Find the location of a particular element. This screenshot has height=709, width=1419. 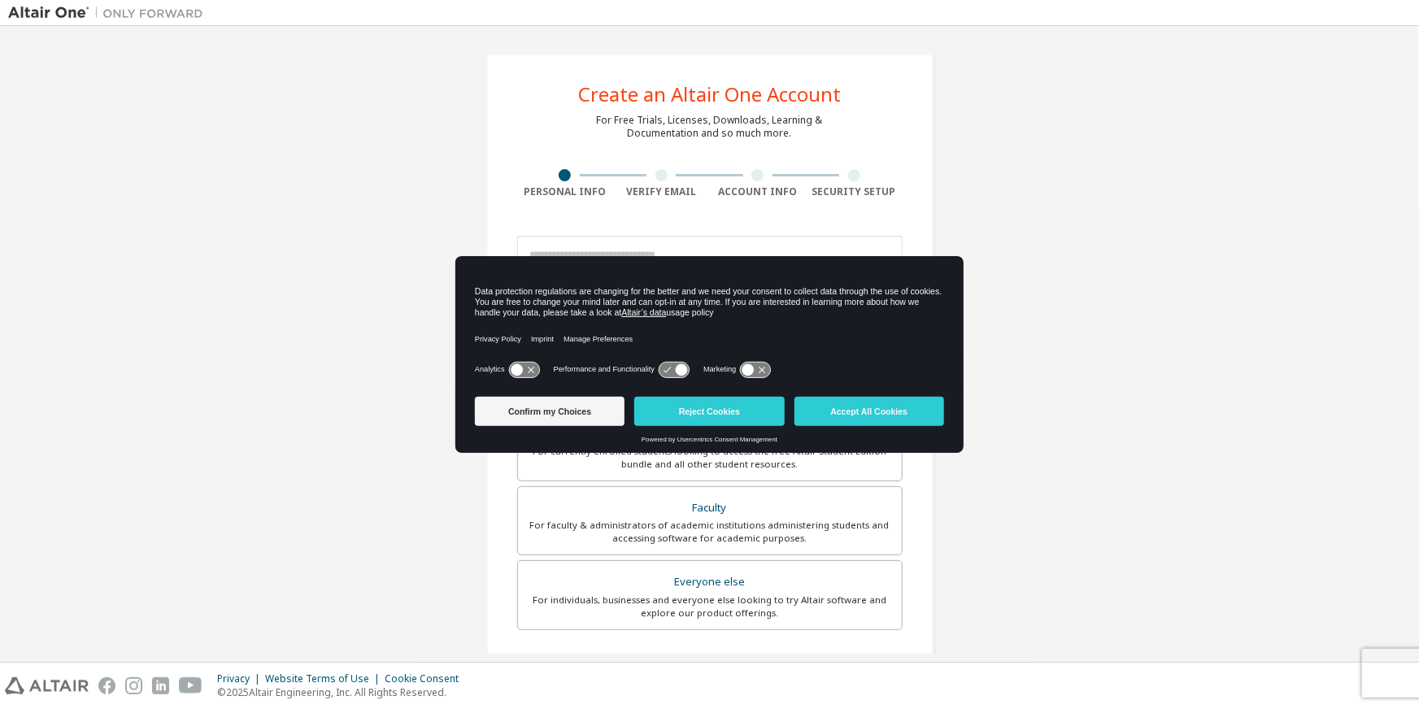

img: instagram.svg is located at coordinates (133, 685).